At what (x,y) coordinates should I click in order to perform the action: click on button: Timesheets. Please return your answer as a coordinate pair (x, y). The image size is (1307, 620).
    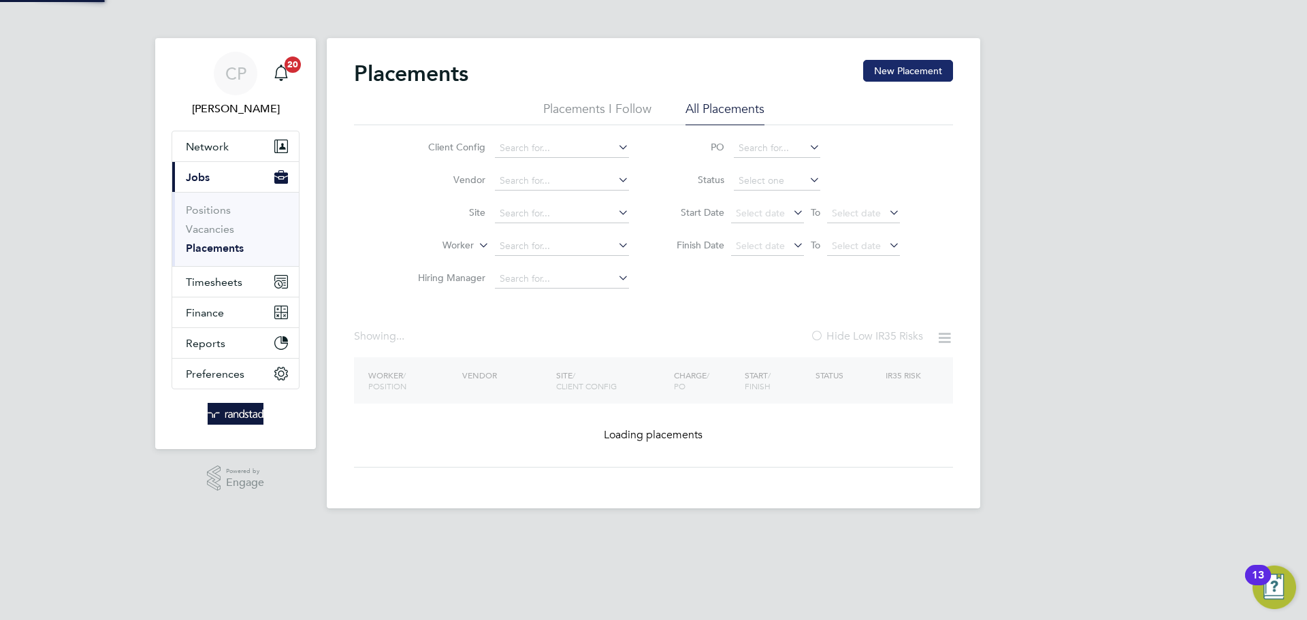
    Looking at the image, I should click on (236, 282).